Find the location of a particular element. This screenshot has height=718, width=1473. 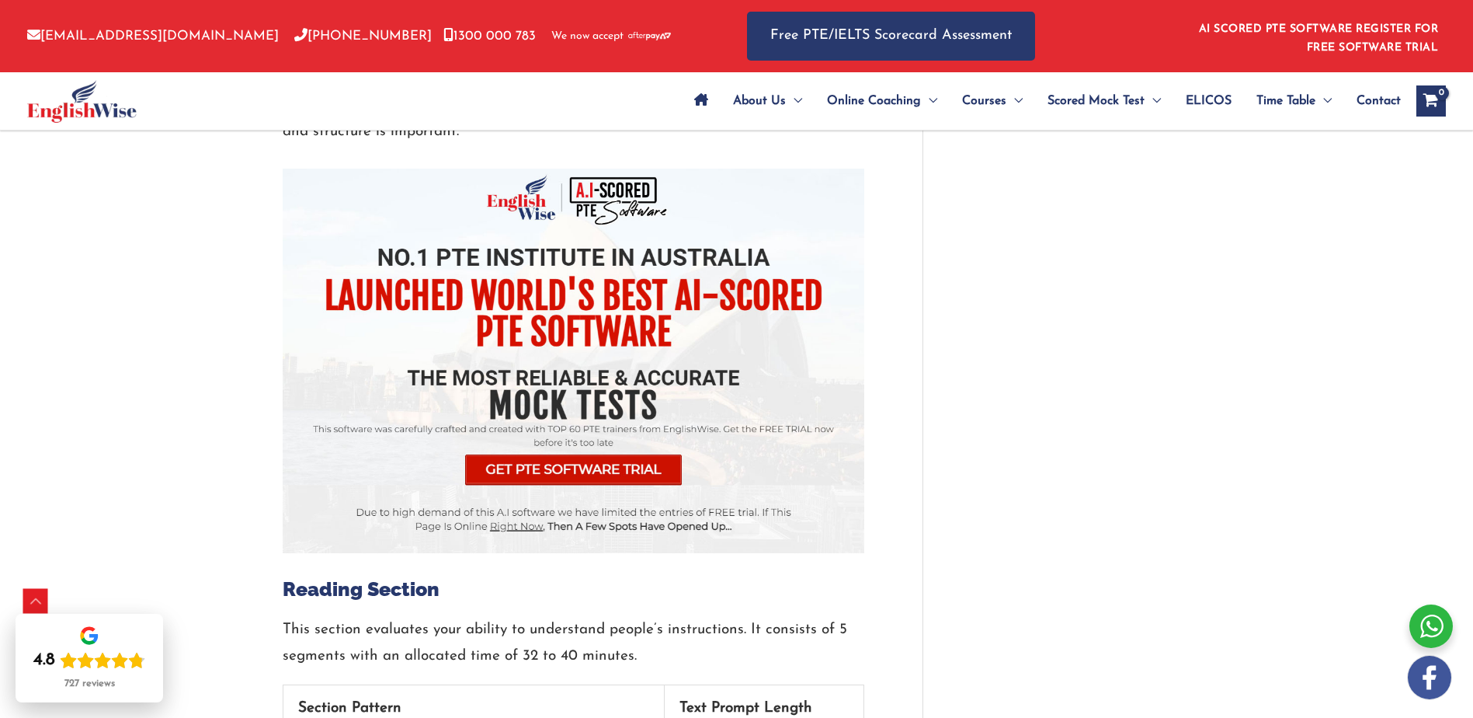

a: Online CoachingMenu Toggle is located at coordinates (882, 101).